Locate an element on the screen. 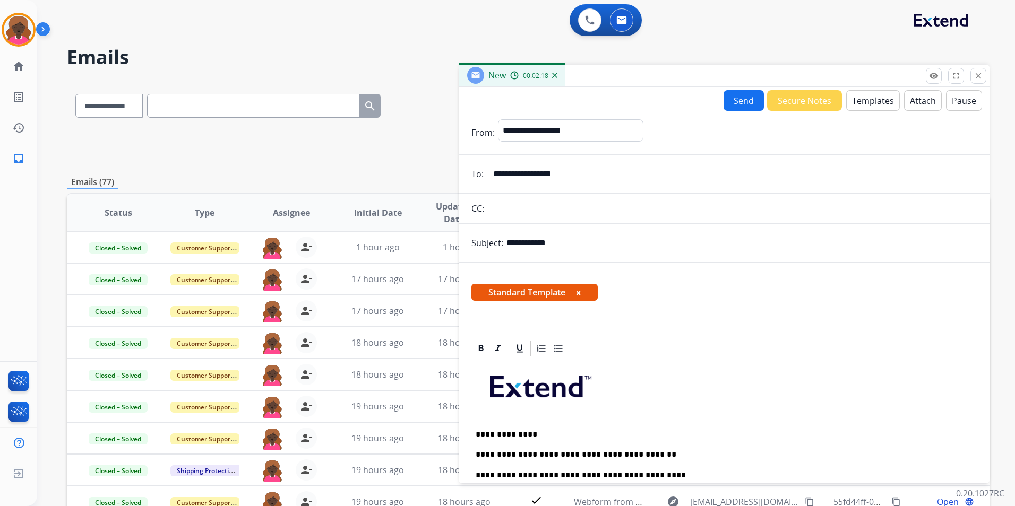 The height and width of the screenshot is (506, 1015). div: Bullet List is located at coordinates (558, 349).